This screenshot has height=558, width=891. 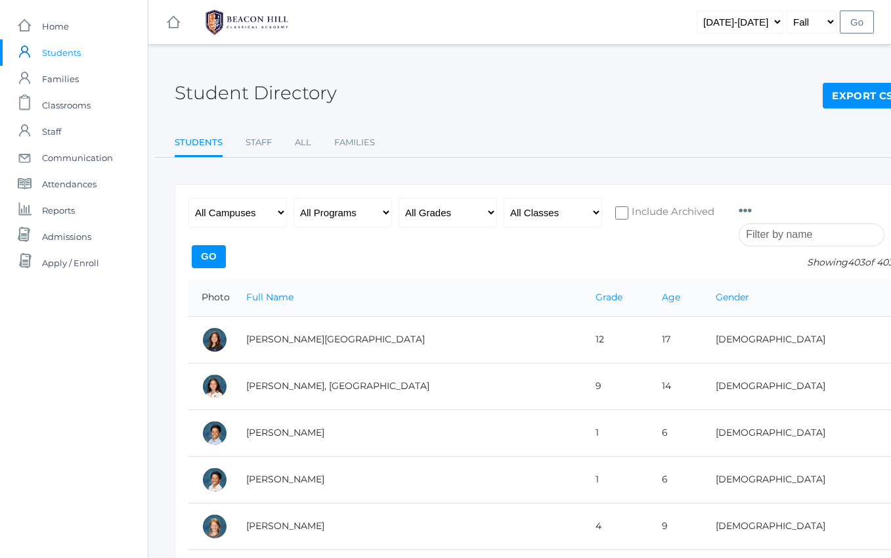 What do you see at coordinates (609, 297) in the screenshot?
I see `a: Grade` at bounding box center [609, 297].